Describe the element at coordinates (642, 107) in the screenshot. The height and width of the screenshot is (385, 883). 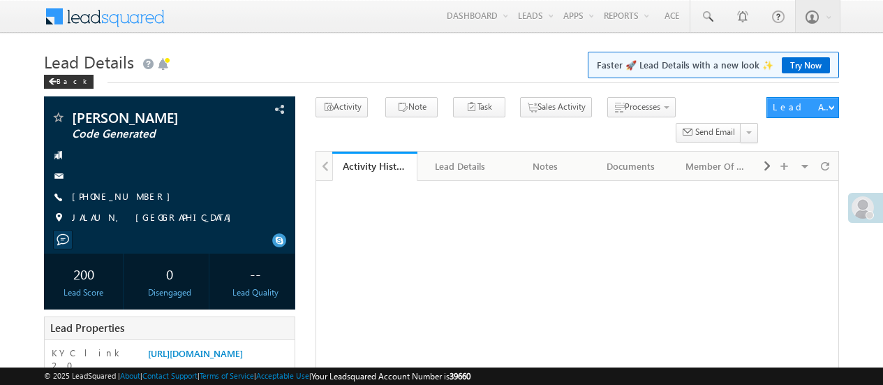
I see `button: Processes` at that location.